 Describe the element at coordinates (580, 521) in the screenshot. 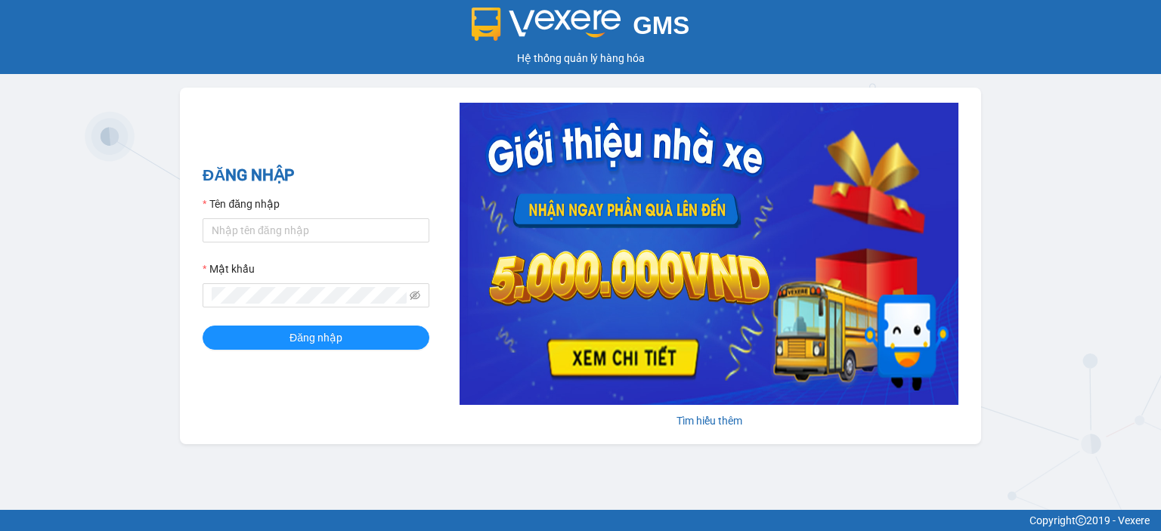

I see `div: Copyright 2019 - Vexere` at that location.